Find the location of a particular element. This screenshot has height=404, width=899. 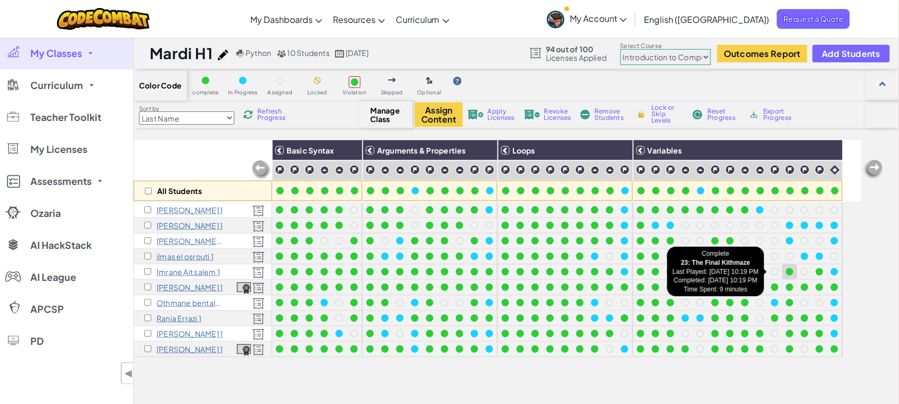

span: Apply Licenses is located at coordinates (501, 115).